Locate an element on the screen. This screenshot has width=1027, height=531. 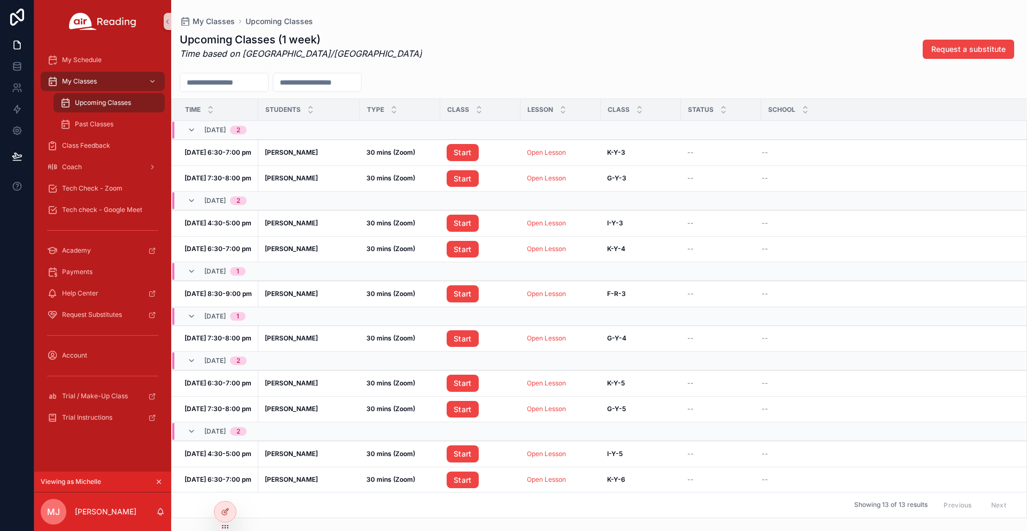
strong: K-Y-3 is located at coordinates (616, 152).